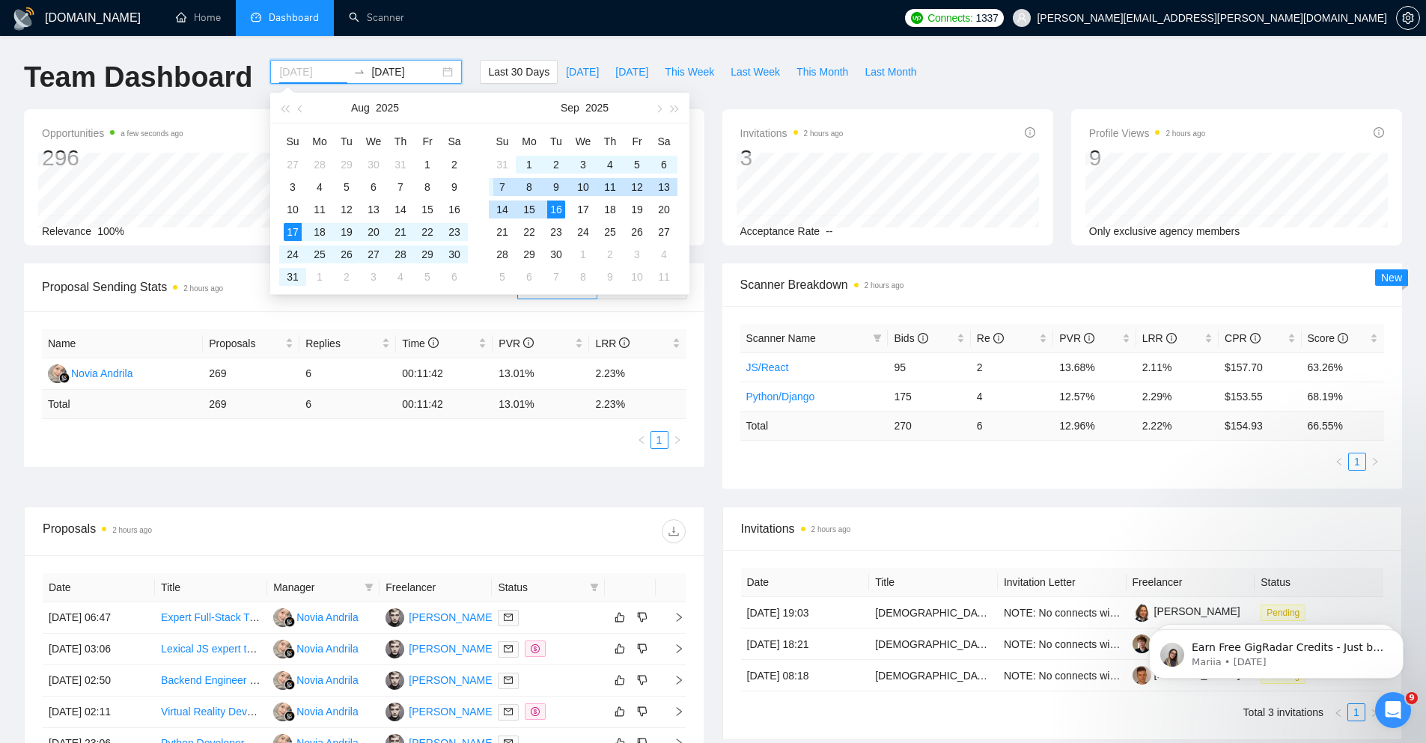  Describe the element at coordinates (664, 255) in the screenshot. I see `td: 2025-10-04` at that location.